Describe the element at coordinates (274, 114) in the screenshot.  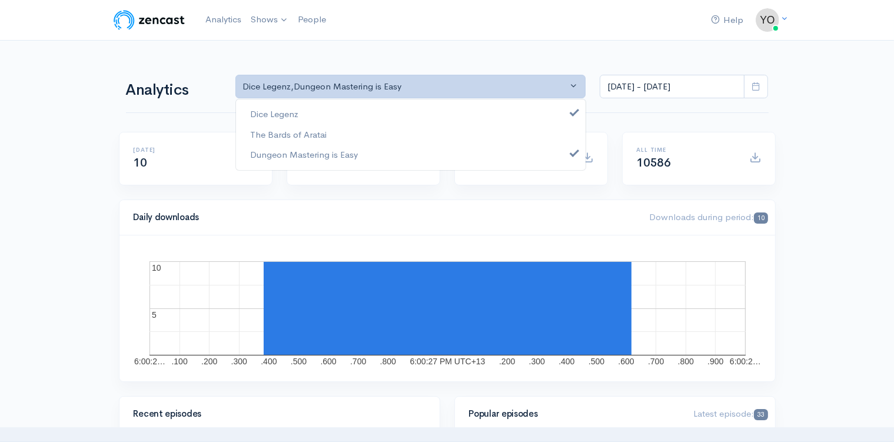
I see `span: Dice Legenz` at that location.